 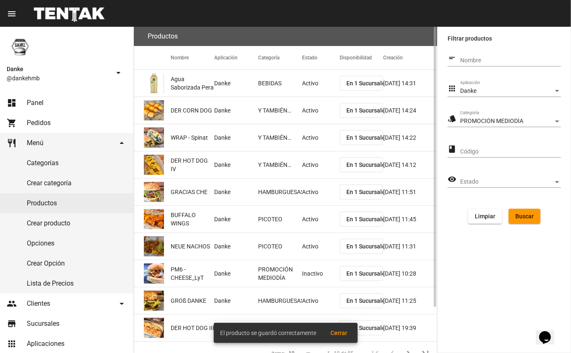 What do you see at coordinates (191, 110) in the screenshot?
I see `span: DER CORN DOG` at bounding box center [191, 110].